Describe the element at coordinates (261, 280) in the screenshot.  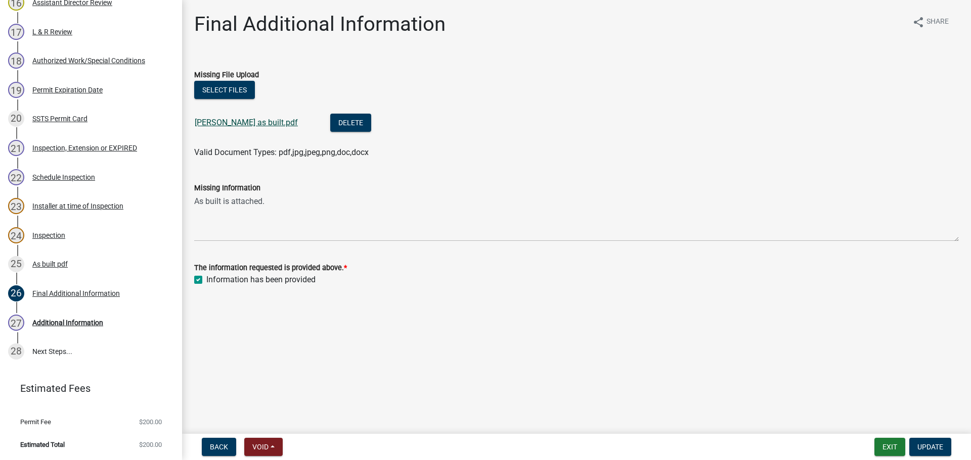
I see `label: Information has been provided` at that location.